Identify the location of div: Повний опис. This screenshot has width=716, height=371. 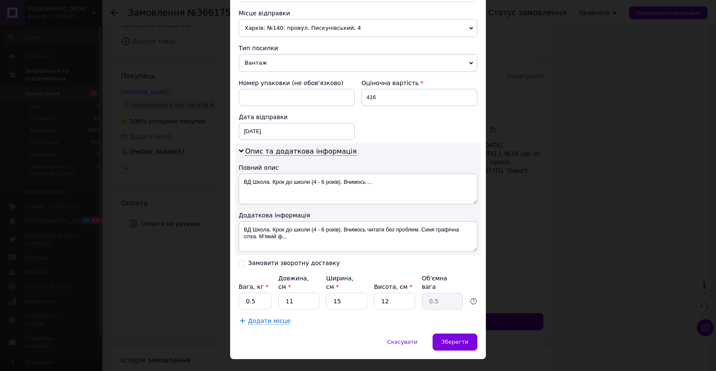
(358, 168).